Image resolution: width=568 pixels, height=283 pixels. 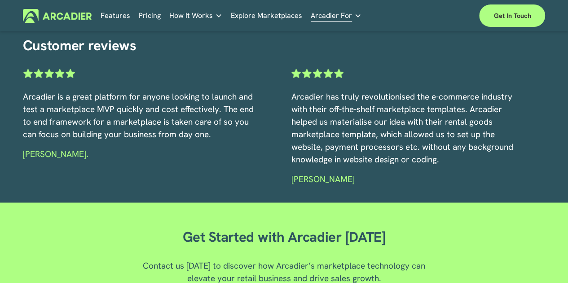 I want to click on a: Get in touch, so click(x=512, y=16).